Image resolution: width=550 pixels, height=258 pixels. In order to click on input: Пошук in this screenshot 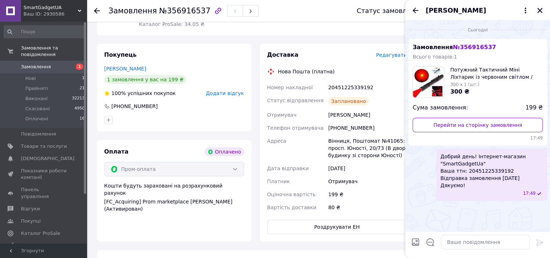, I will do `click(45, 32)`.